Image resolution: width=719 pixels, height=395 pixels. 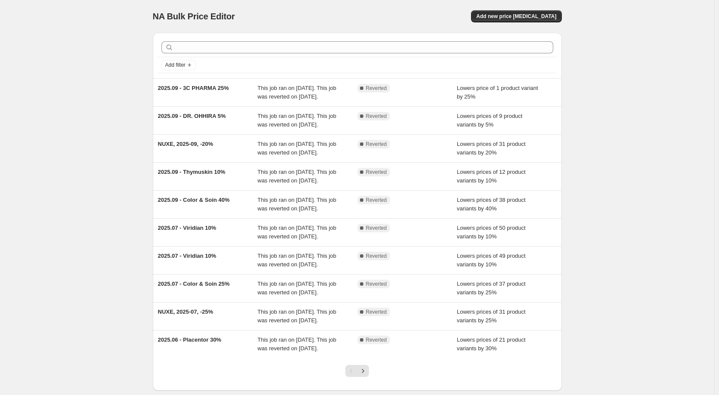 I want to click on span: 2025.06 - Placentor 30%, so click(x=189, y=340).